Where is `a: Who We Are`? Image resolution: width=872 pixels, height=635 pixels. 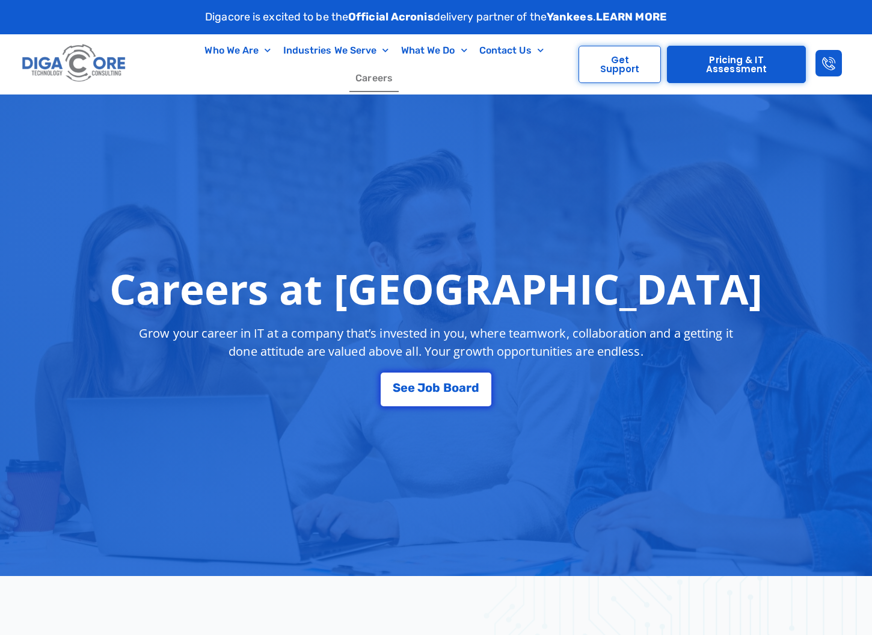
a: Who We Are is located at coordinates (238, 51).